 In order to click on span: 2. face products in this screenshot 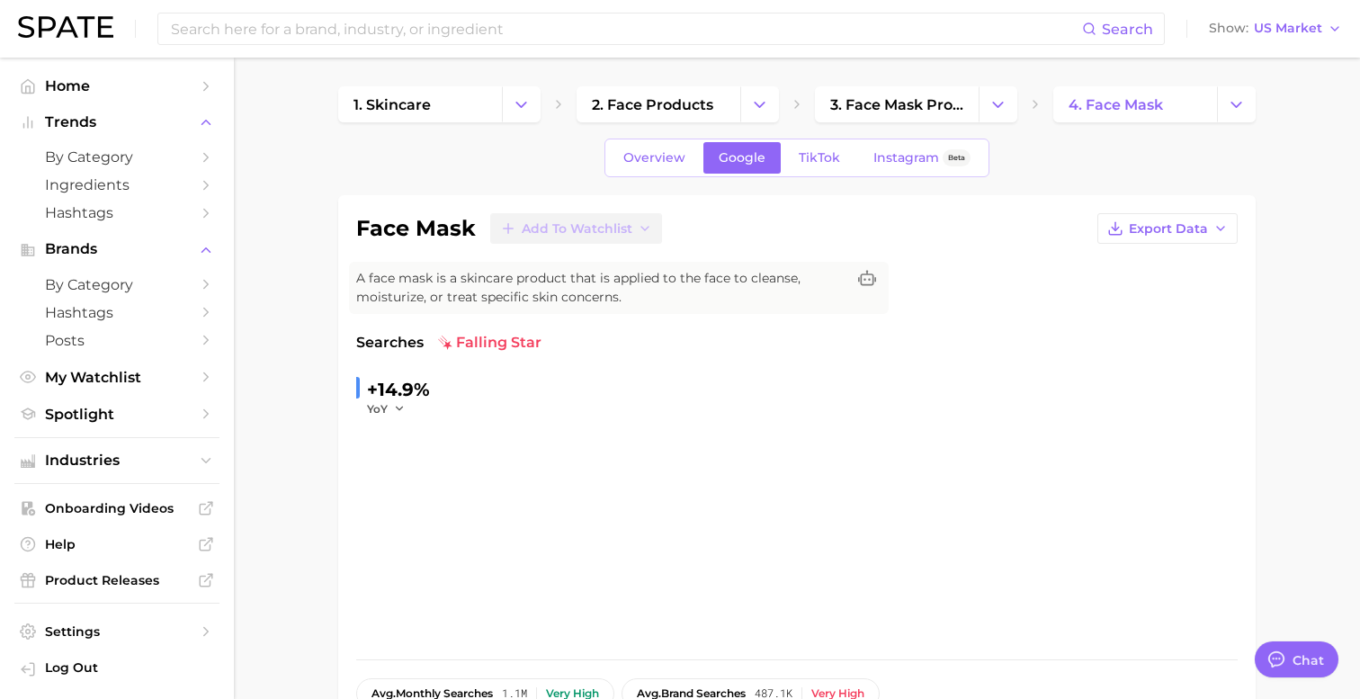, I will do `click(652, 104)`.